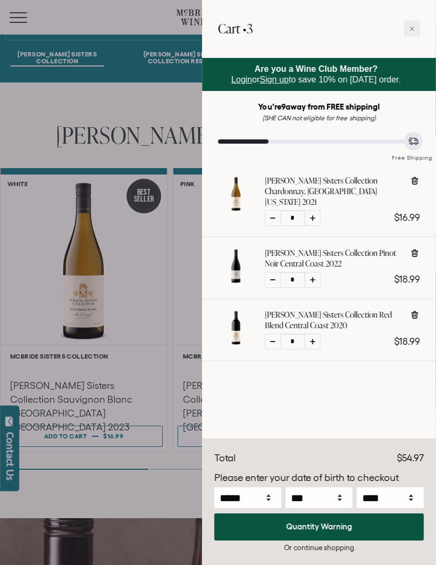 This screenshot has width=436, height=565. Describe the element at coordinates (319, 547) in the screenshot. I see `div: Or continue shopping` at that location.